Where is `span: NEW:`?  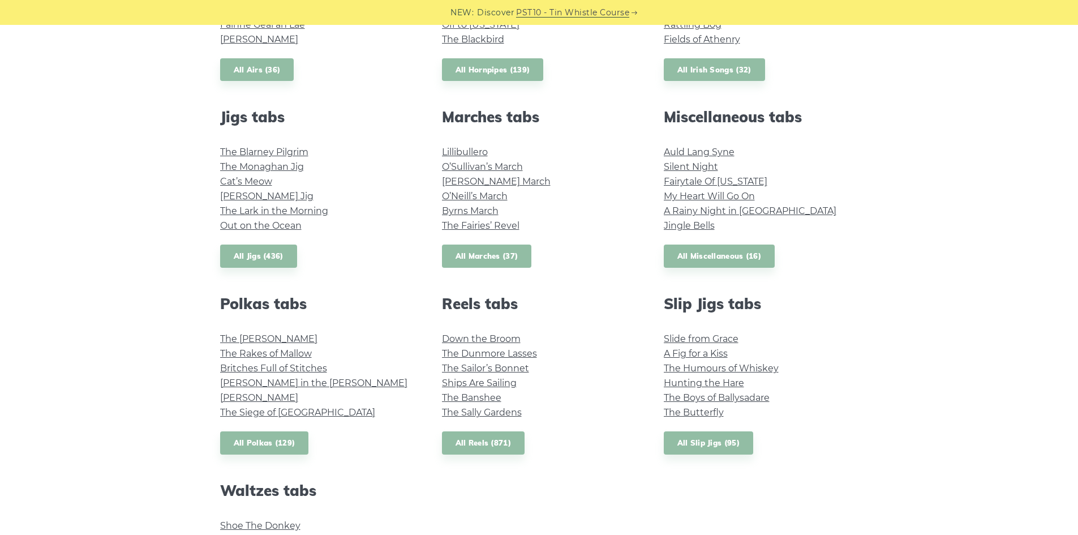
span: NEW: is located at coordinates (462, 12).